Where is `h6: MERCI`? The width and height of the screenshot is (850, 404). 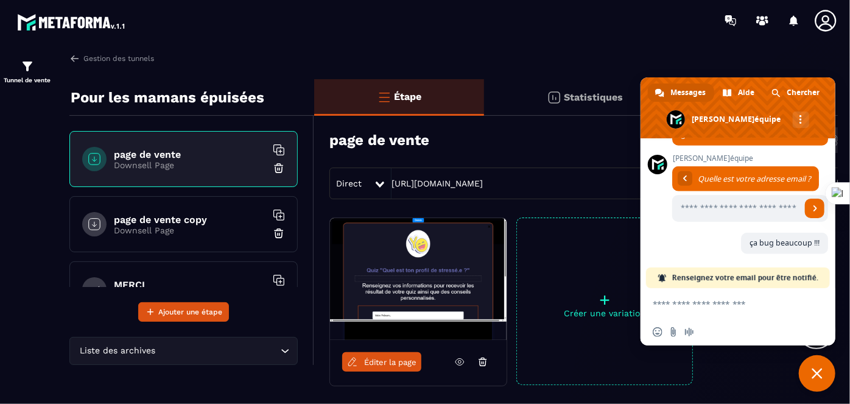
h6: MERCI is located at coordinates (190, 284).